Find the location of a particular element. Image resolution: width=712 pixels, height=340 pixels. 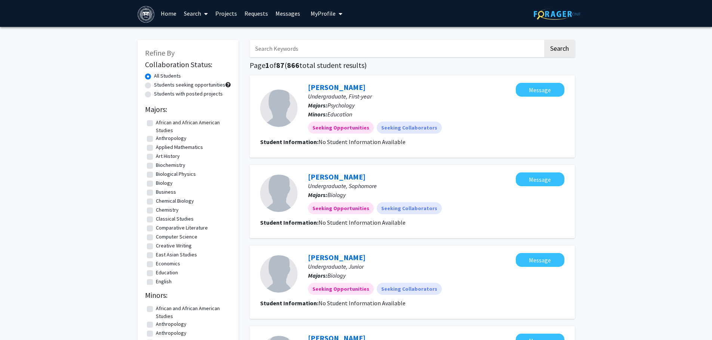

label: Chemistry is located at coordinates (167, 210).